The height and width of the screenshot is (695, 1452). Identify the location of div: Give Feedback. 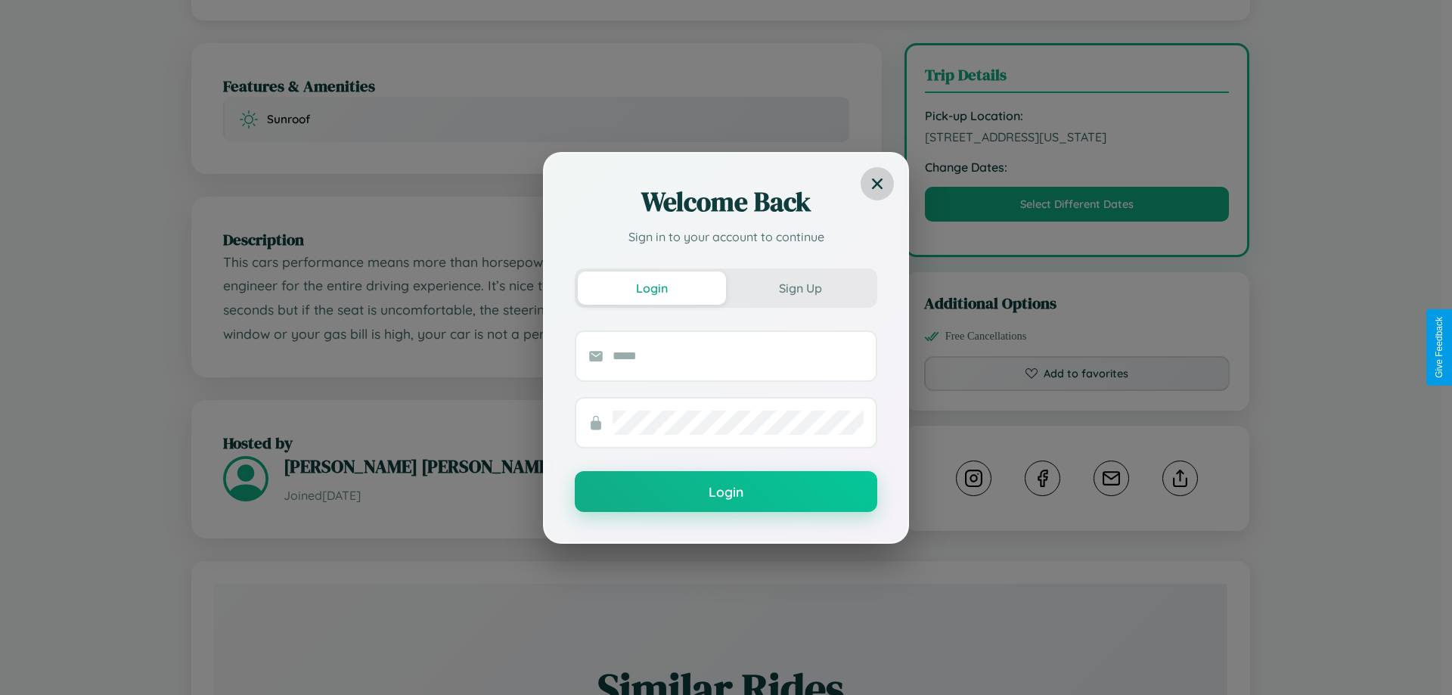
(1440, 347).